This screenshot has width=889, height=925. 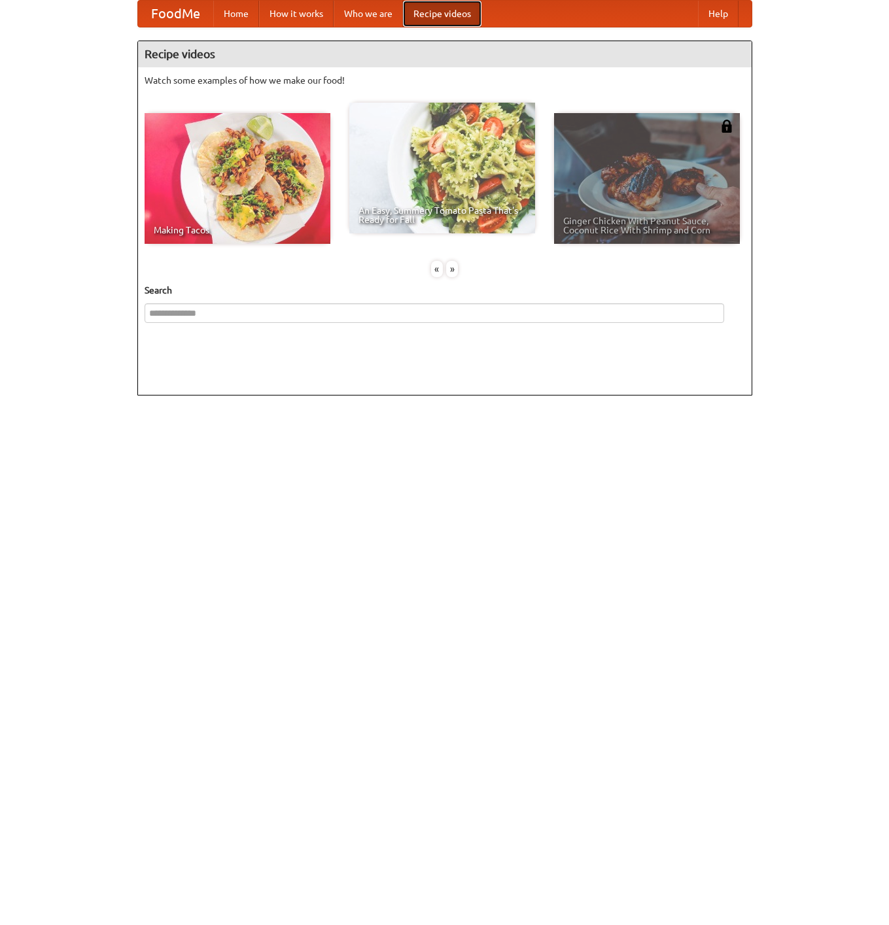 I want to click on a: Help, so click(x=718, y=14).